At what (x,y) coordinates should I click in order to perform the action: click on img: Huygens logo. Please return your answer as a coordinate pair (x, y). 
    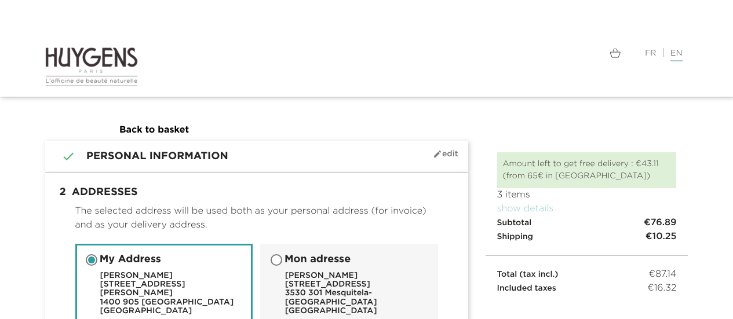
    Looking at the image, I should click on (92, 67).